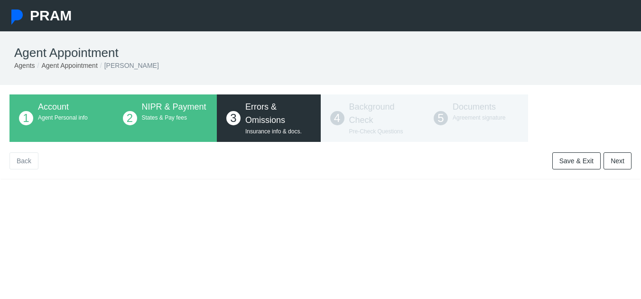 The image size is (641, 299). I want to click on img: Pram Partner, so click(17, 17).